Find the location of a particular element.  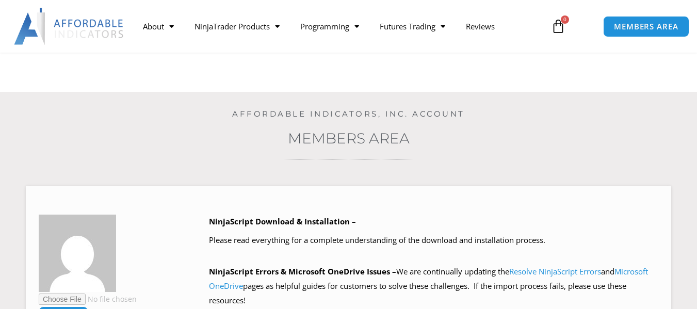

span: 0 is located at coordinates (565, 20).